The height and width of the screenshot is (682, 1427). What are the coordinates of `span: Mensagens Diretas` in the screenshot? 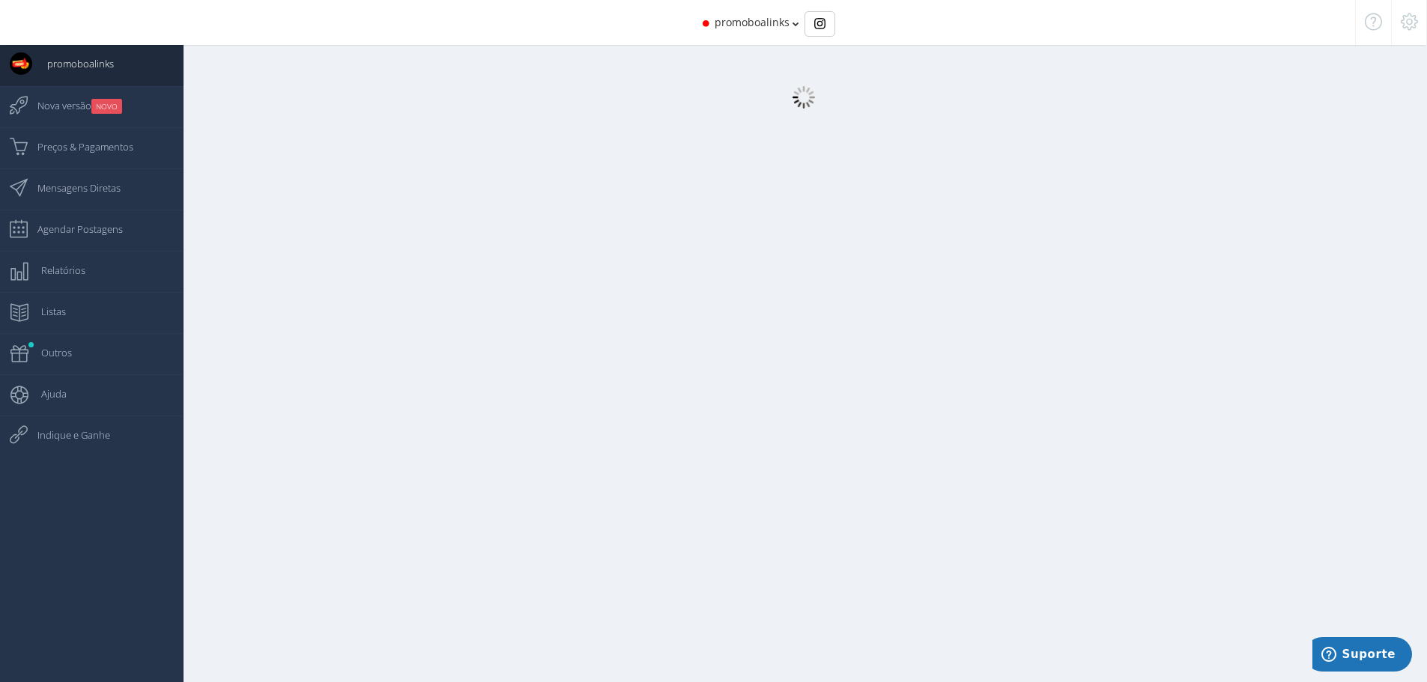 It's located at (71, 188).